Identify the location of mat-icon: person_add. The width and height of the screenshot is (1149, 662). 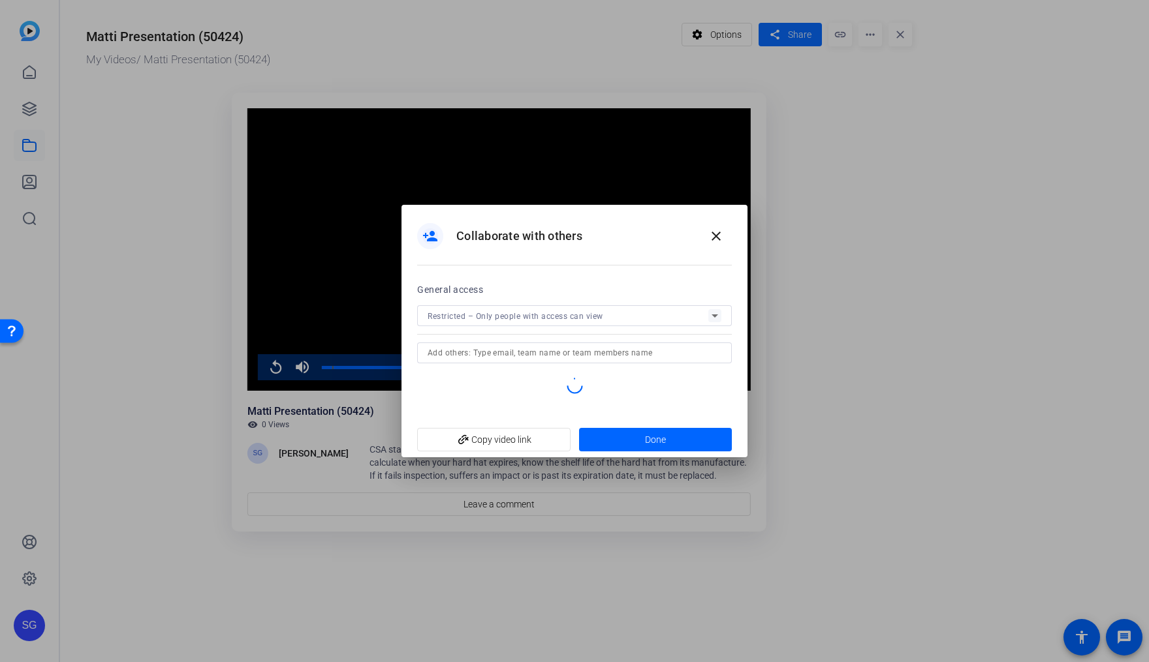
(430, 236).